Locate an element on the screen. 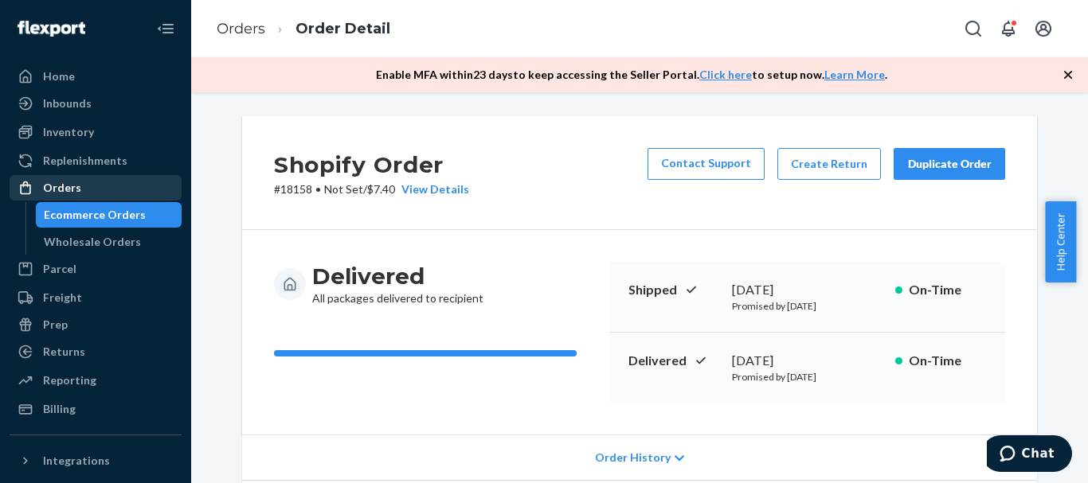  div: Integrations is located at coordinates (76, 461).